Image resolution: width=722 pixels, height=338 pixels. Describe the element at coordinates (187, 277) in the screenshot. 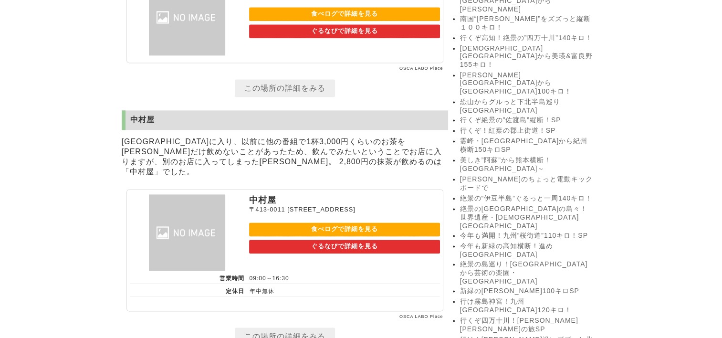

I see `th: 営業時間` at that location.